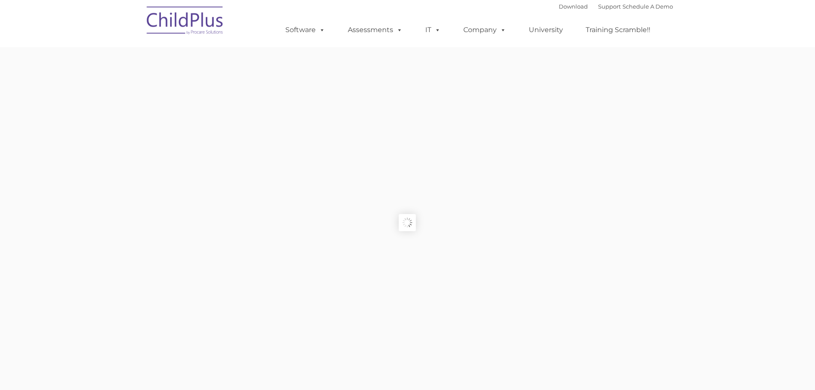  I want to click on img: ChildPlus by Procare Solutions, so click(185, 22).